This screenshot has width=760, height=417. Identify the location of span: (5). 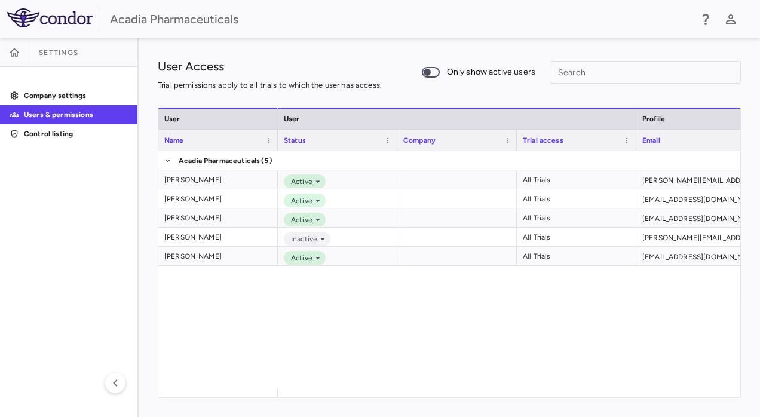
(267, 161).